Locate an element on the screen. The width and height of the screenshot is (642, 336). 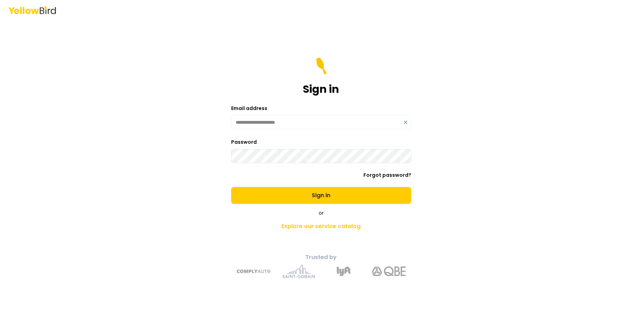
span: or is located at coordinates (321, 213).